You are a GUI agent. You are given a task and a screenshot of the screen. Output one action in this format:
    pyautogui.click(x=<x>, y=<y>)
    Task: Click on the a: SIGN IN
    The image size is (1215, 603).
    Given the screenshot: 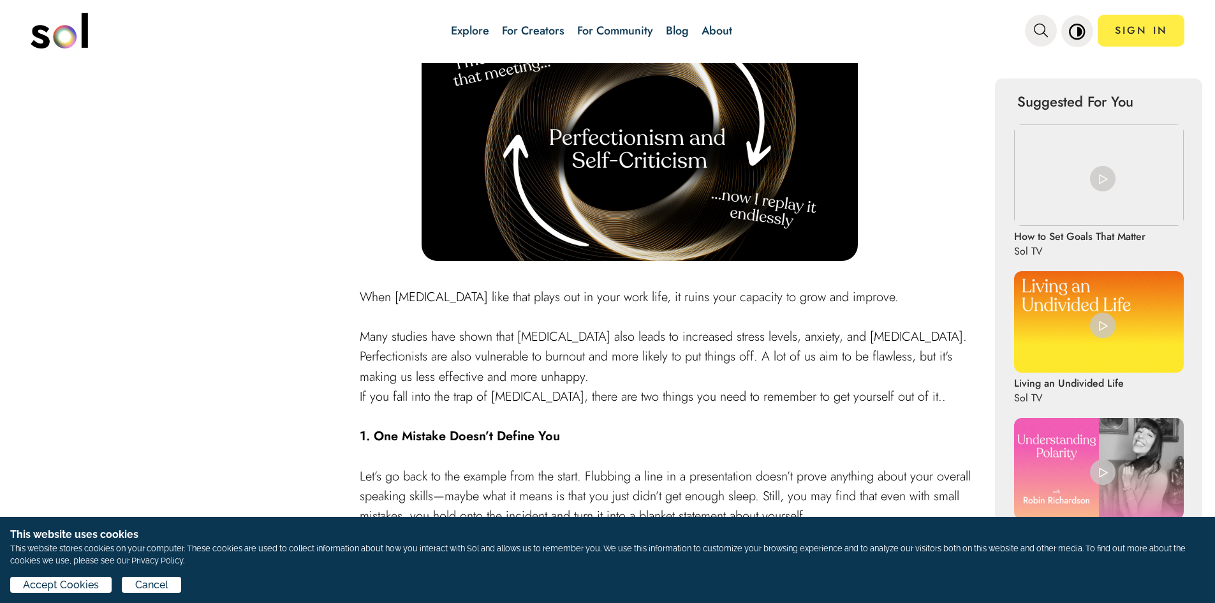 What is the action you would take?
    pyautogui.click(x=1141, y=31)
    